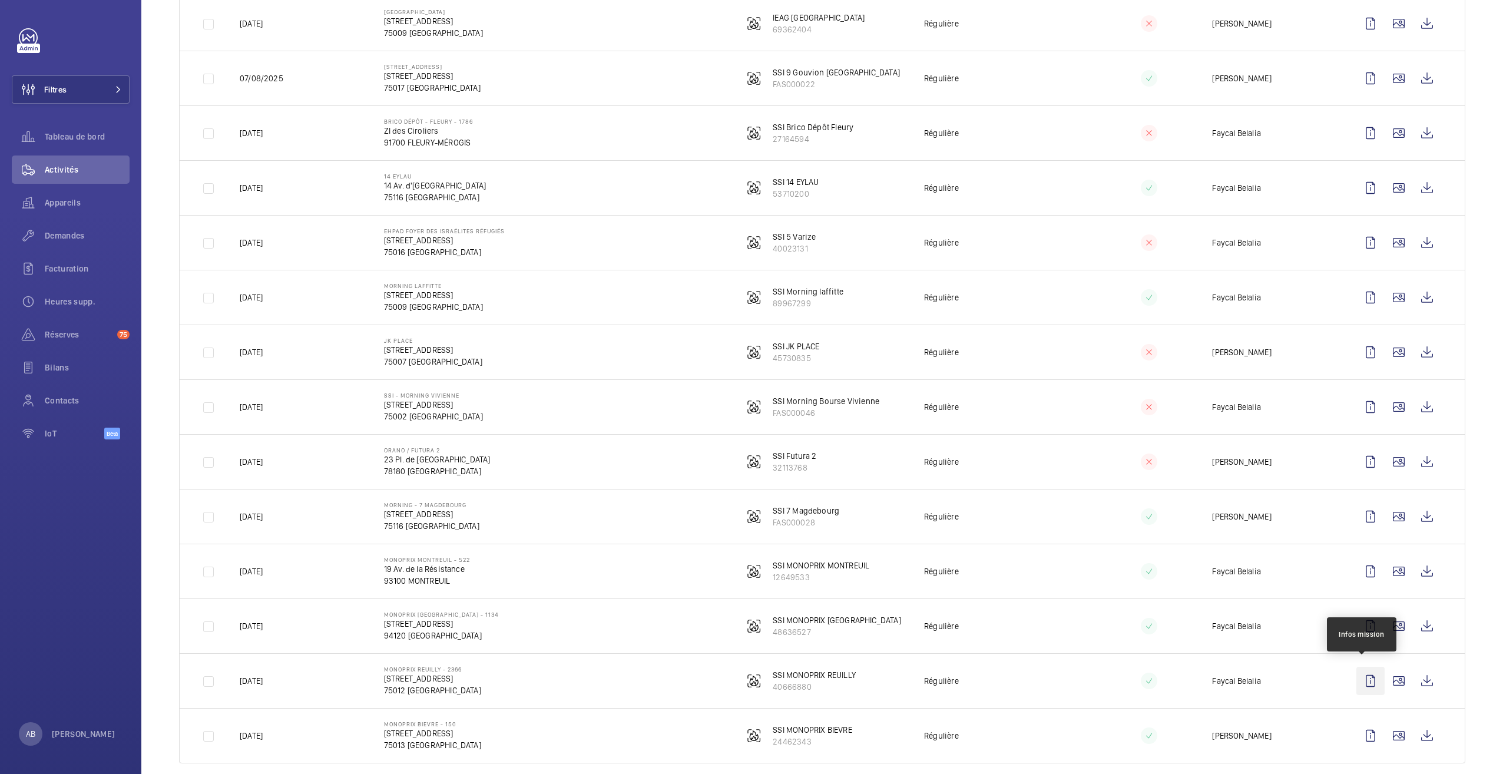 Image resolution: width=1503 pixels, height=774 pixels. I want to click on span: Filtres, so click(55, 90).